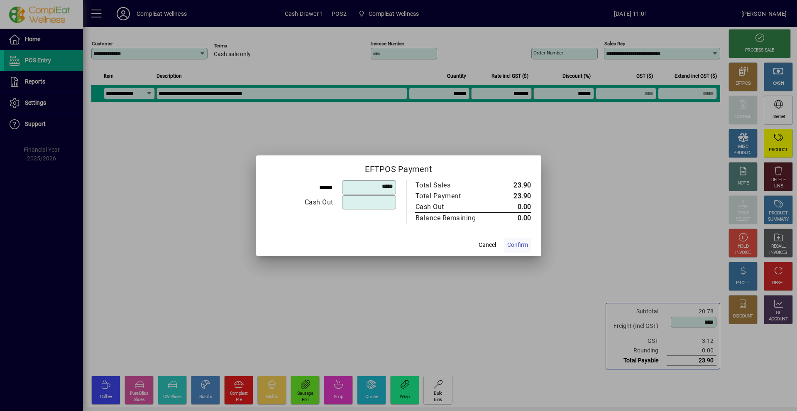 The height and width of the screenshot is (411, 797). Describe the element at coordinates (454, 196) in the screenshot. I see `td: Total Payment` at that location.